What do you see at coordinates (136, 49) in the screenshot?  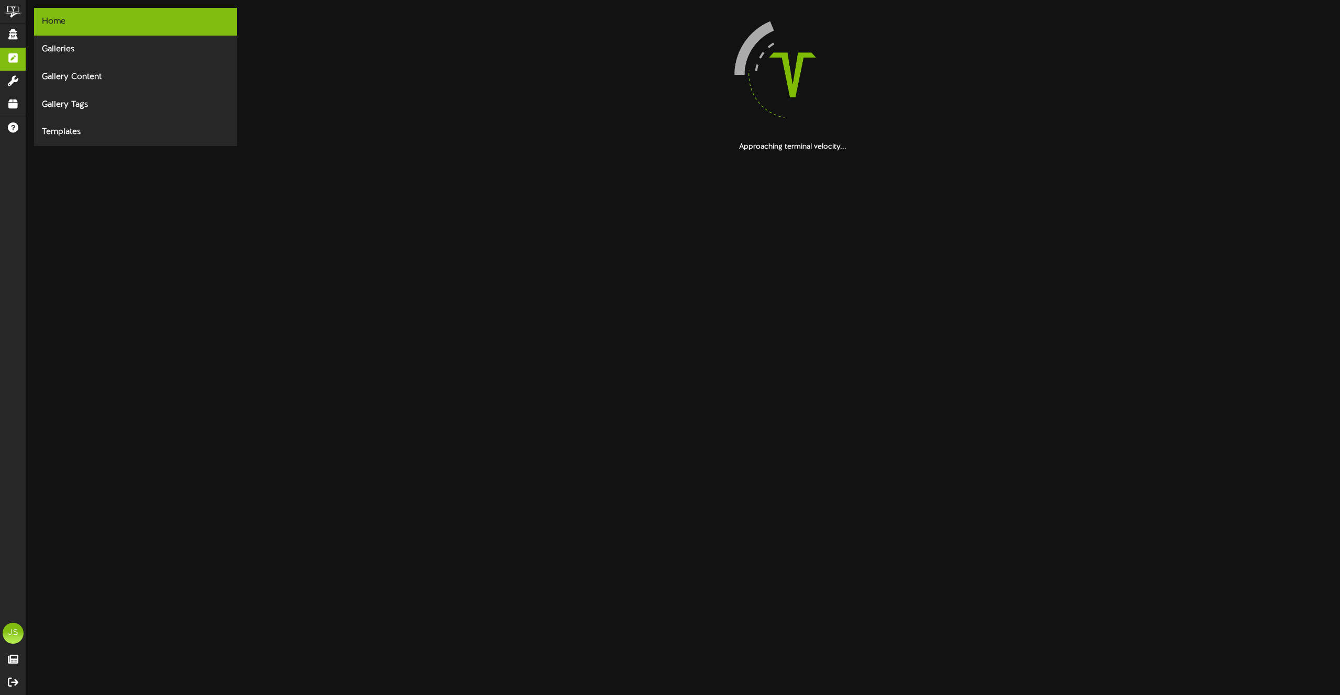 I see `div: Galleries` at bounding box center [136, 49].